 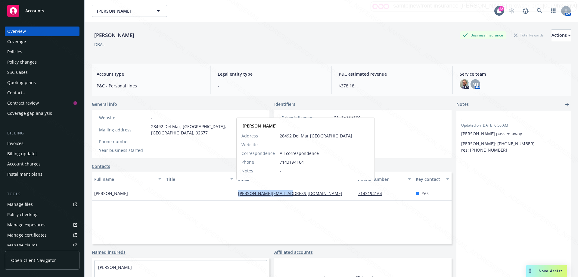 What do you see at coordinates (24, 164) in the screenshot?
I see `div: Account charges` at bounding box center [24, 164].